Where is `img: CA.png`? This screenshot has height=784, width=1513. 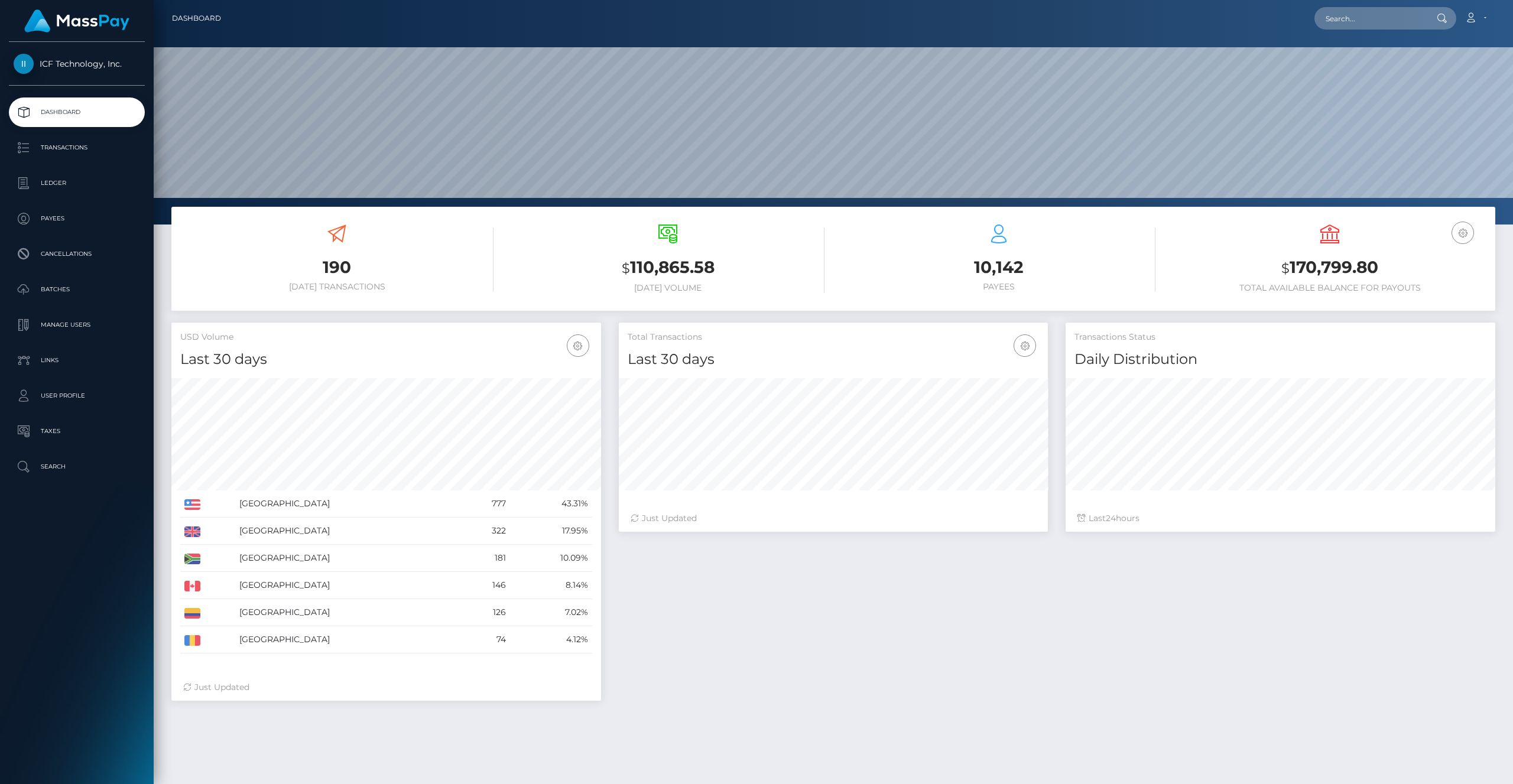 img: CA.png is located at coordinates (192, 586).